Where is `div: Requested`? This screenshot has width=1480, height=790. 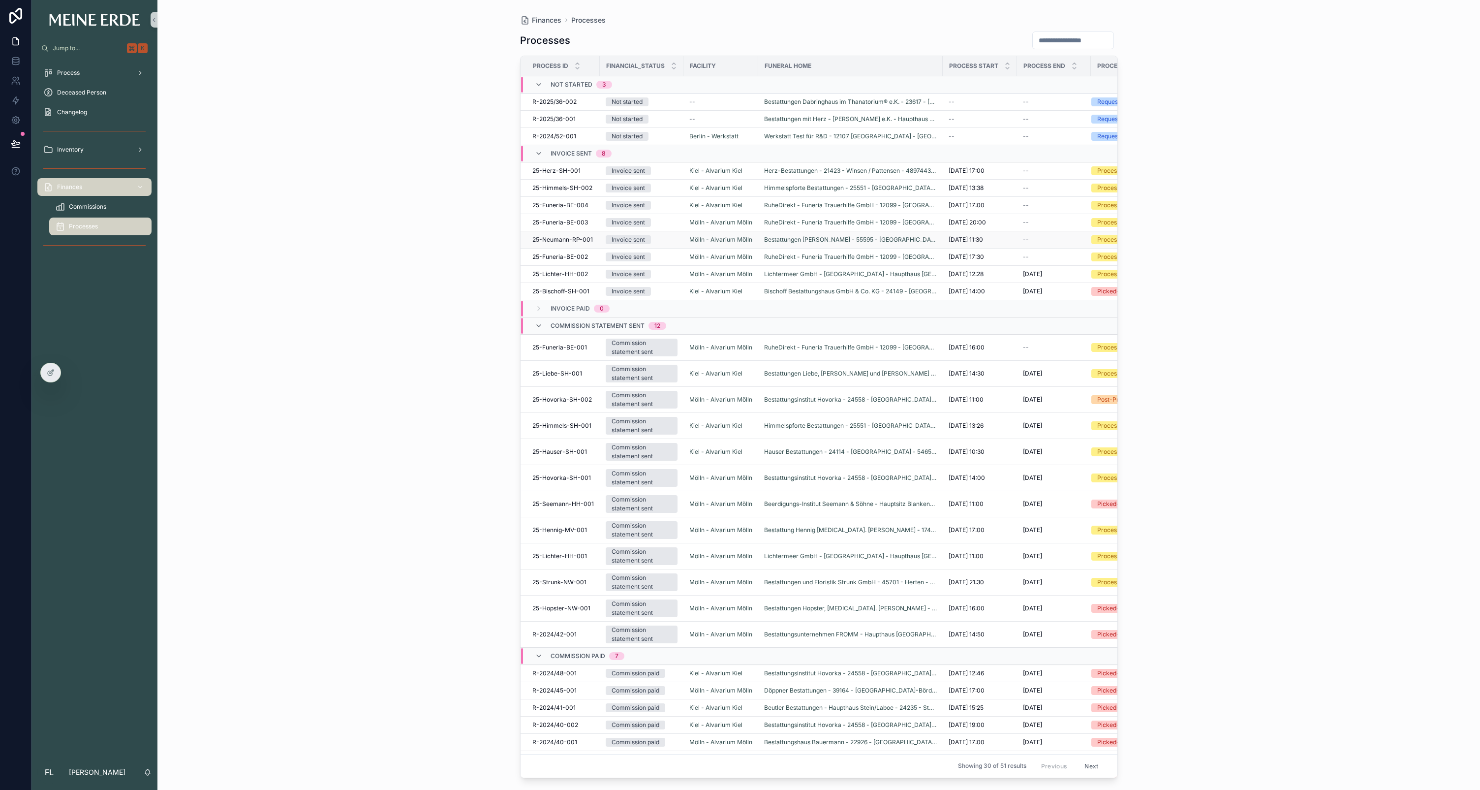 div: Requested is located at coordinates (1112, 136).